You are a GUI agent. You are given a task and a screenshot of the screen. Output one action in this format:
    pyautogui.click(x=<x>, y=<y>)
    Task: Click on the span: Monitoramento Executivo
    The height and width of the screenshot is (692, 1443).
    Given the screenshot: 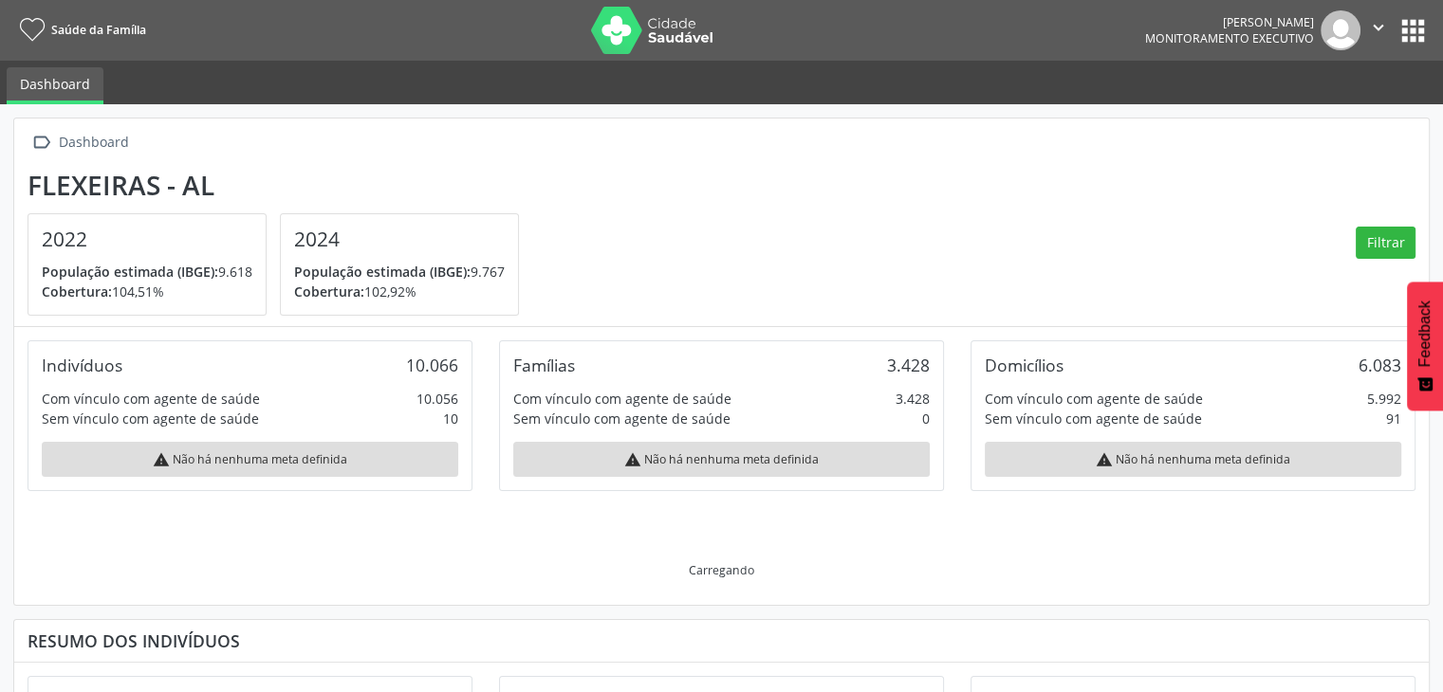 What is the action you would take?
    pyautogui.click(x=1229, y=38)
    